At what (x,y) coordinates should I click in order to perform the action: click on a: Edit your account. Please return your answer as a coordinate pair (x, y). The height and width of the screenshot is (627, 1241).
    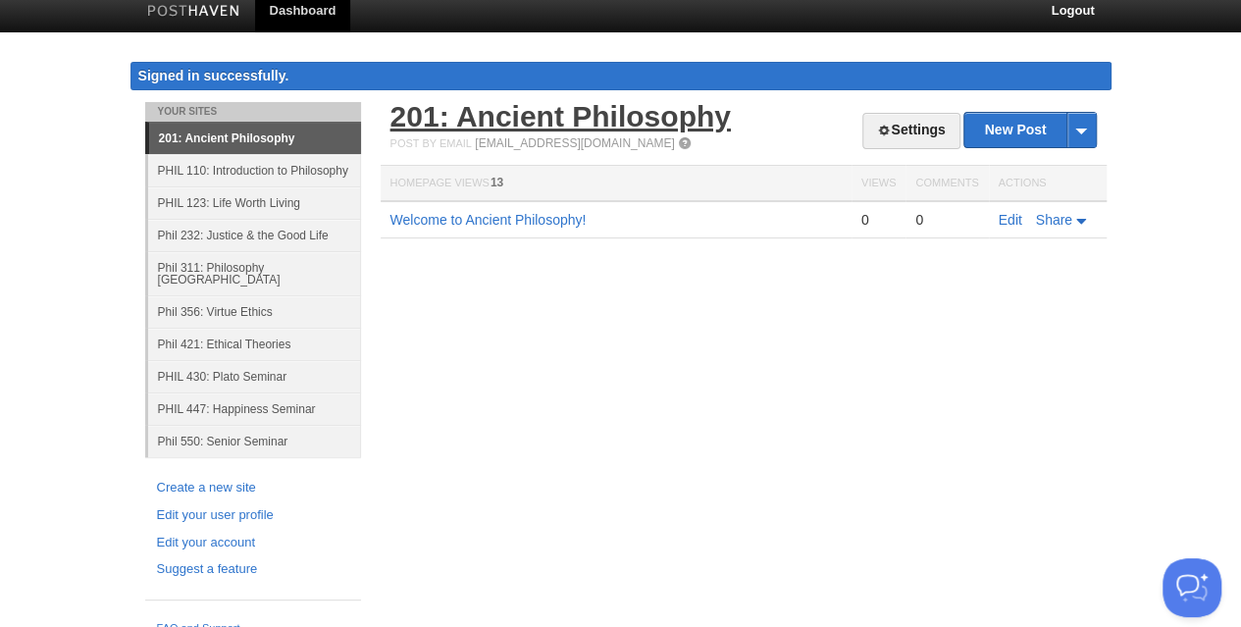
    Looking at the image, I should click on (253, 542).